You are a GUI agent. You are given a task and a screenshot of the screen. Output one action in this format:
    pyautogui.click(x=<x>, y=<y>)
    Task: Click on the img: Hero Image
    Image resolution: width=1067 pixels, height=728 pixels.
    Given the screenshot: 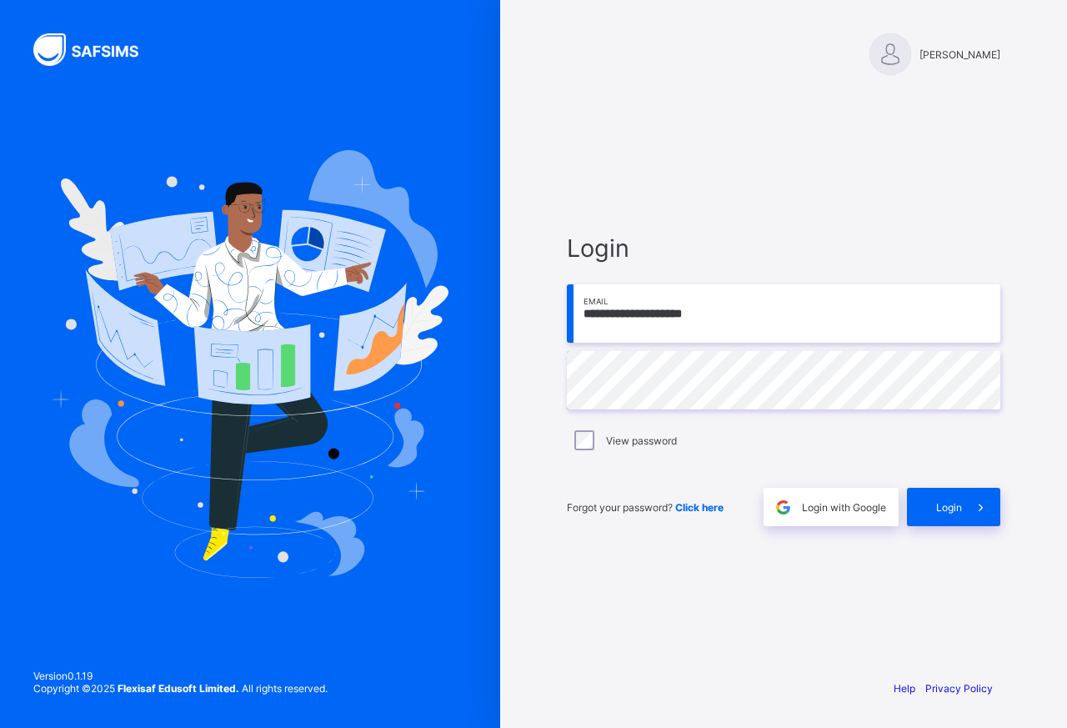 What is the action you would take?
    pyautogui.click(x=250, y=363)
    